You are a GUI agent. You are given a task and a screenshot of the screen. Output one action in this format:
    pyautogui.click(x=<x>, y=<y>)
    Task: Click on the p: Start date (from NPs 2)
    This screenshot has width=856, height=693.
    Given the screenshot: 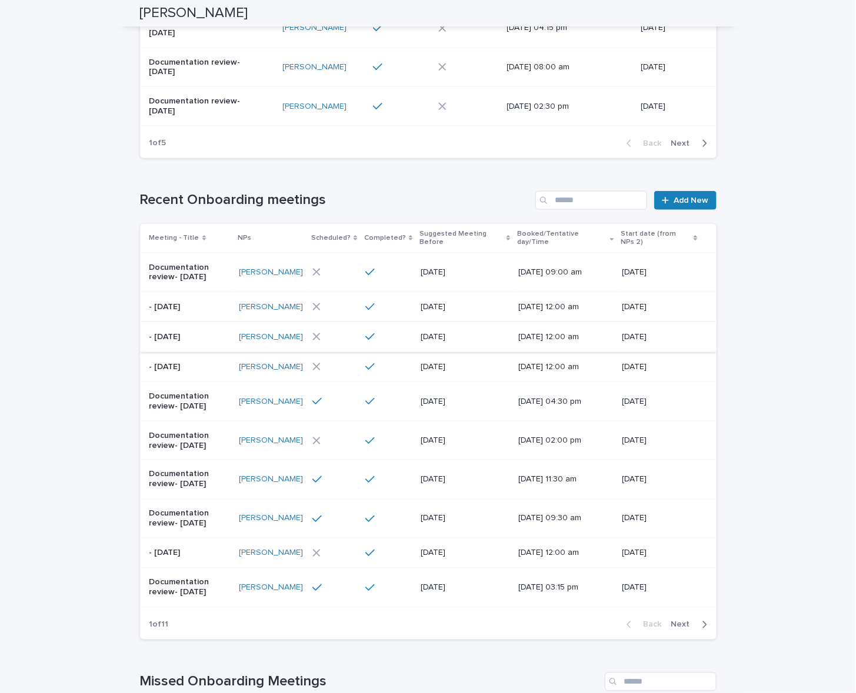 What is the action you would take?
    pyautogui.click(x=656, y=238)
    